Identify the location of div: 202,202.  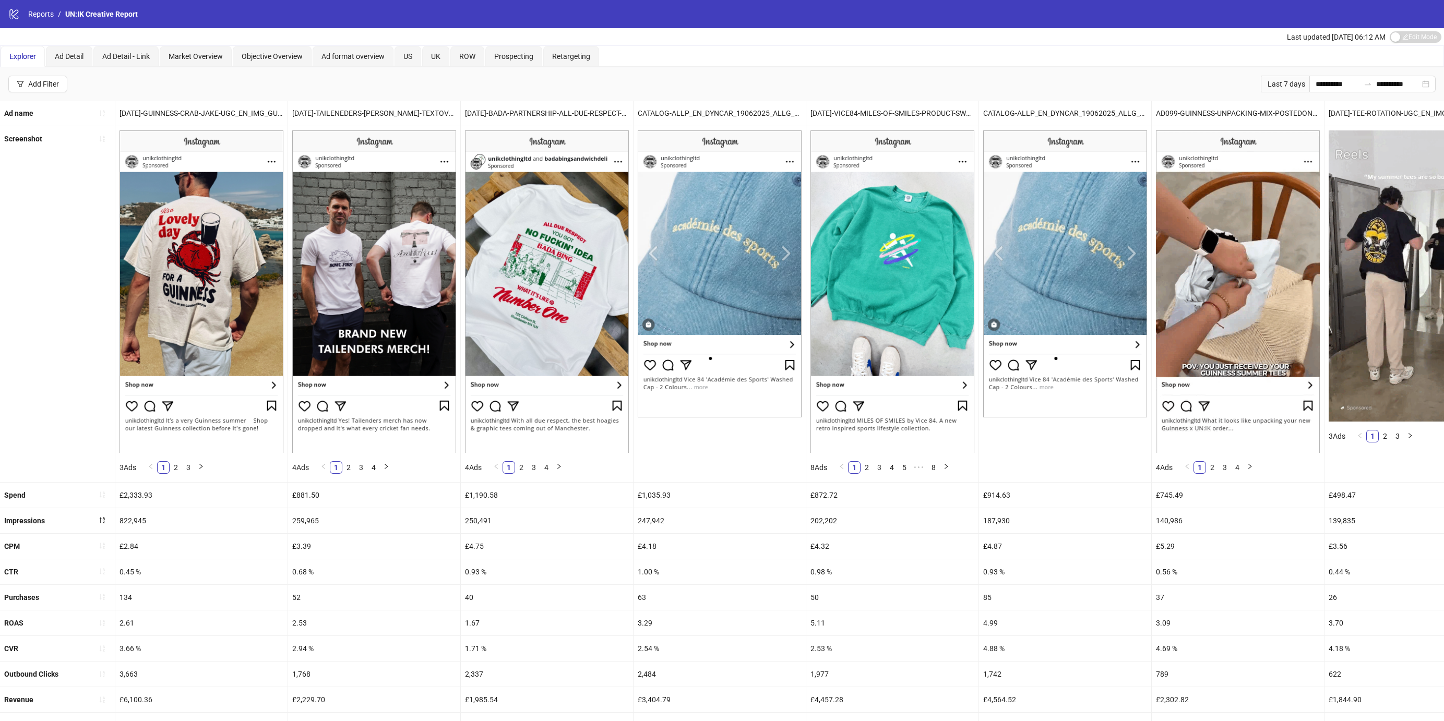
(893, 521).